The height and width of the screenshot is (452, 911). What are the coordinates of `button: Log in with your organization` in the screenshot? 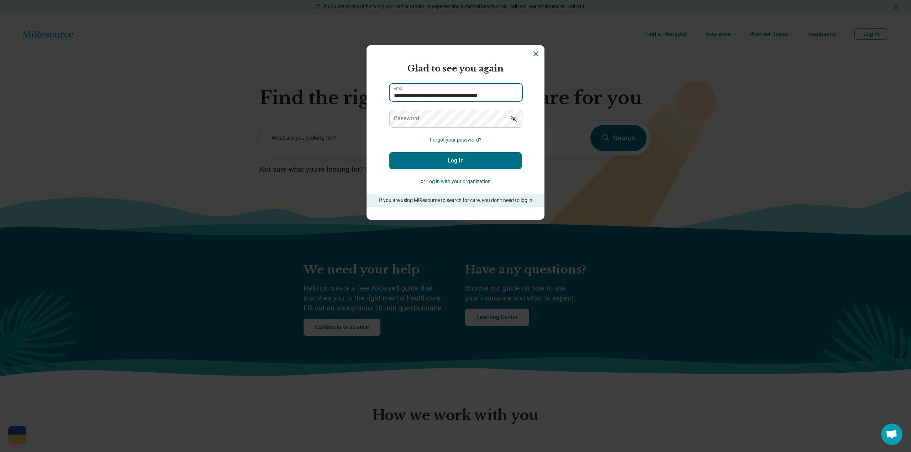 It's located at (458, 181).